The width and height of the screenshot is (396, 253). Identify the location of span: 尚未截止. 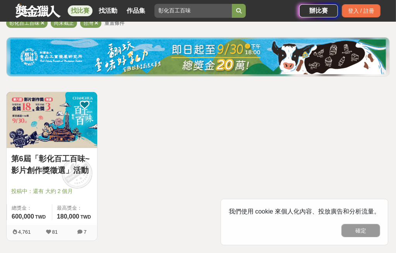
(64, 23).